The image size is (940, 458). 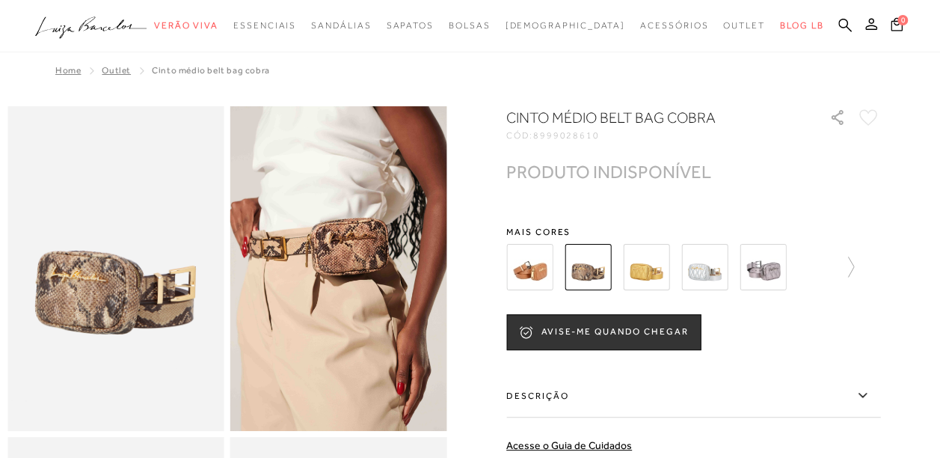 What do you see at coordinates (116, 70) in the screenshot?
I see `a: Outlet` at bounding box center [116, 70].